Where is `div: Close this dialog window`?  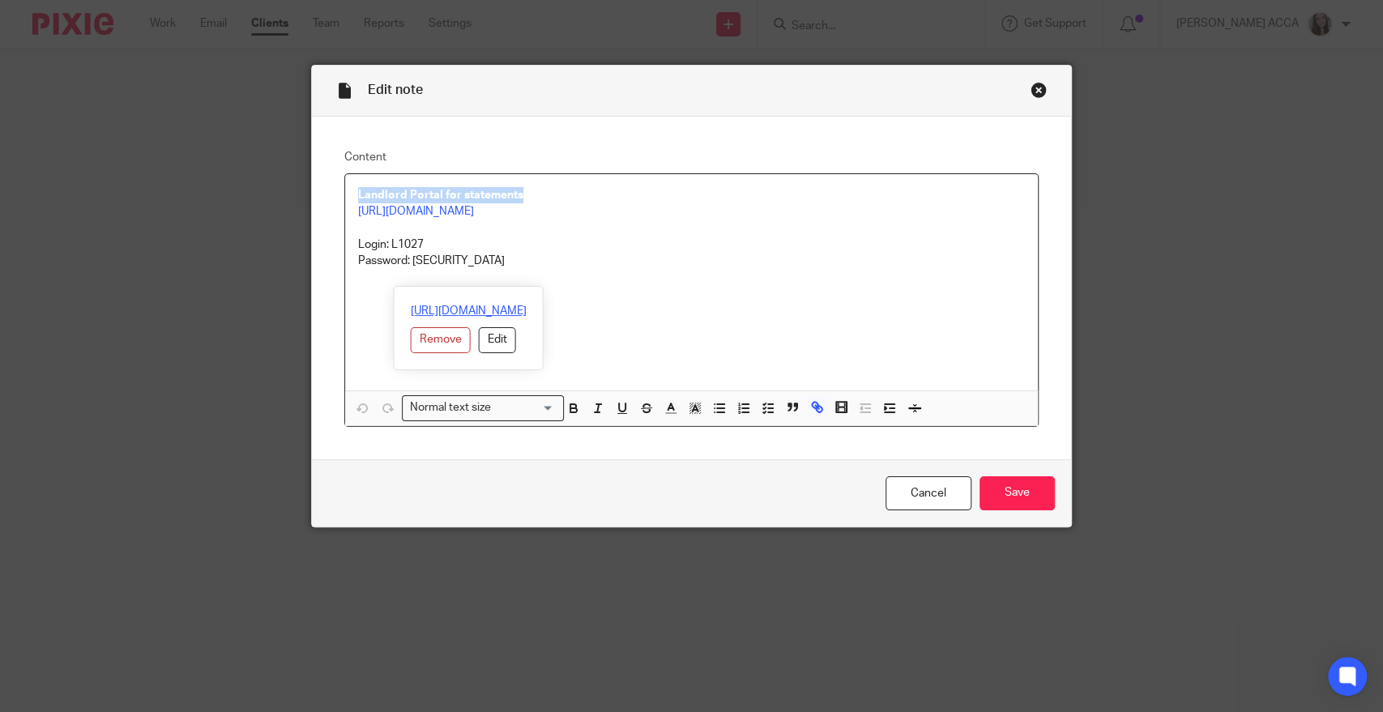
div: Close this dialog window is located at coordinates (1039, 90).